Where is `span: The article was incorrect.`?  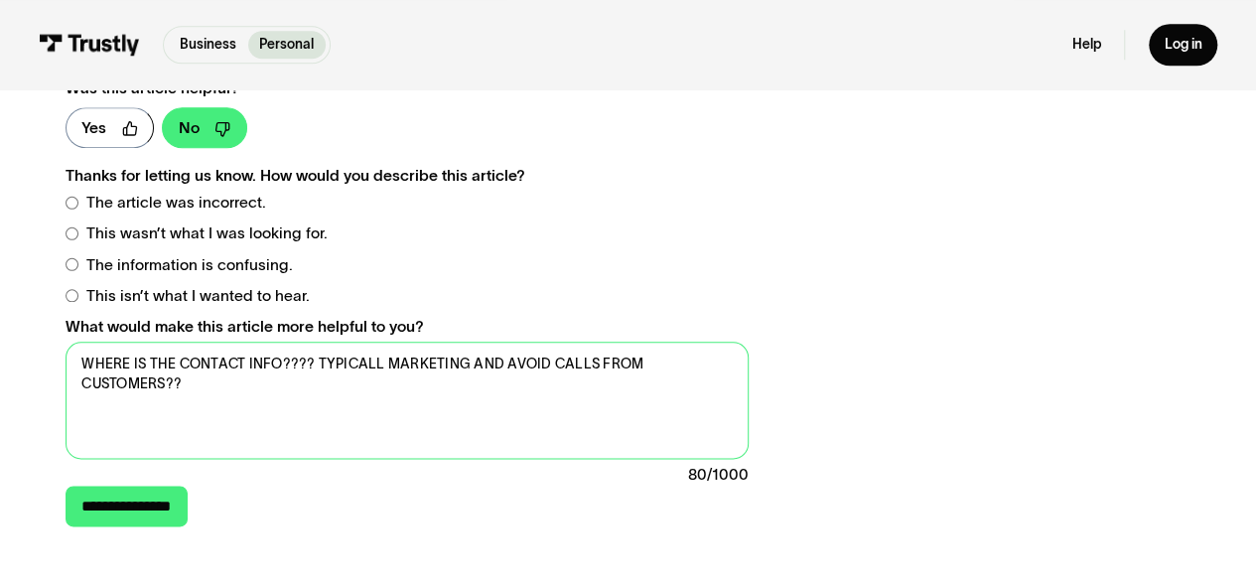 span: The article was incorrect. is located at coordinates (176, 202).